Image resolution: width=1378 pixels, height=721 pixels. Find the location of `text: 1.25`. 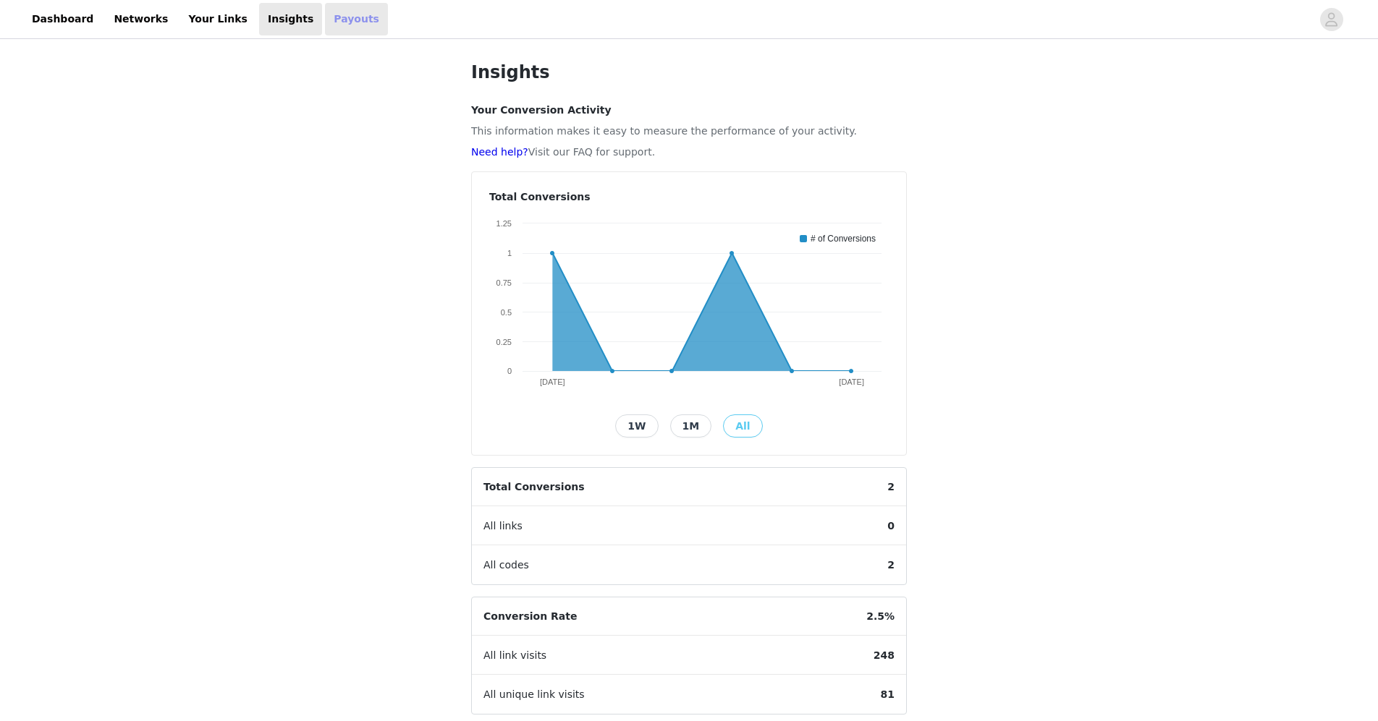

text: 1.25 is located at coordinates (504, 224).